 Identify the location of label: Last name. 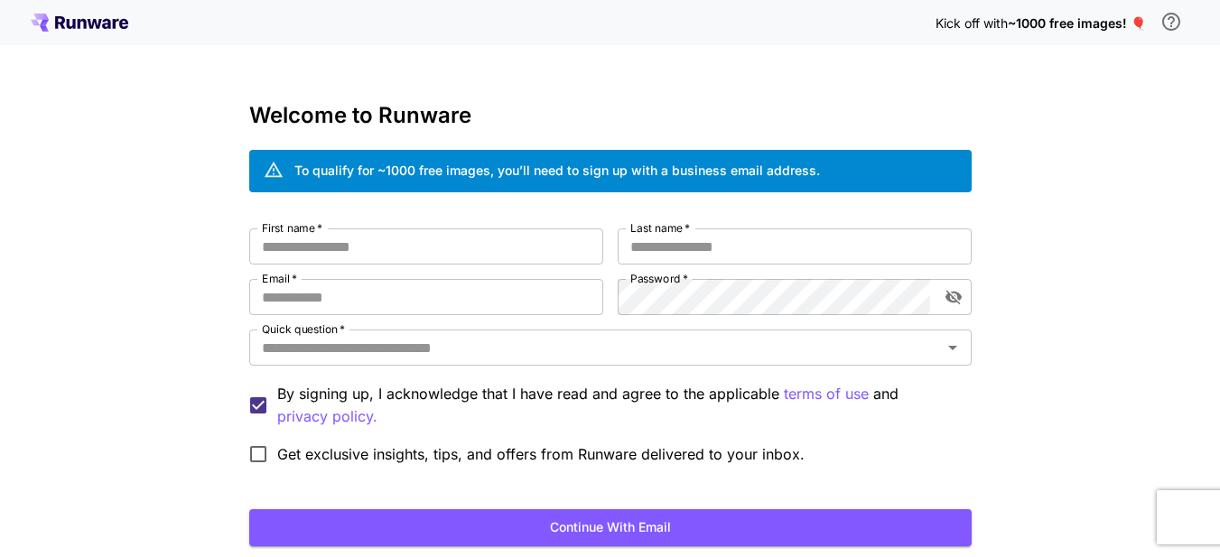
(660, 228).